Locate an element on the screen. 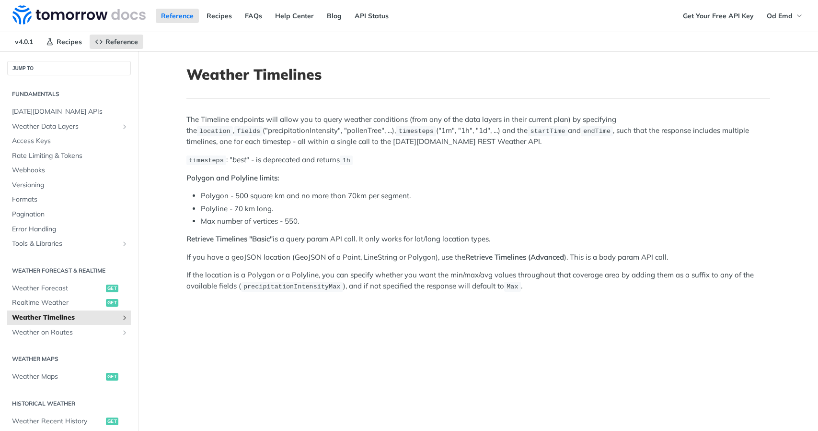 This screenshot has height=431, width=818. a: Tools & LibrariesShow subpages for Tools & Libraries is located at coordinates (69, 244).